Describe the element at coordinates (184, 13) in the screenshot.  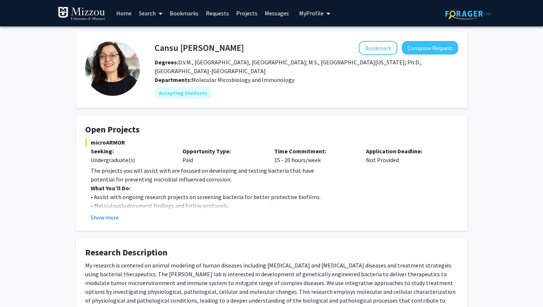
I see `a: Bookmarks` at that location.